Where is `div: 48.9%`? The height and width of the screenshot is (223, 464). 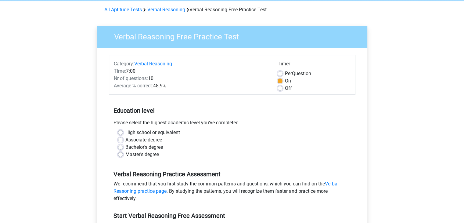
div: 48.9% is located at coordinates (191, 86).